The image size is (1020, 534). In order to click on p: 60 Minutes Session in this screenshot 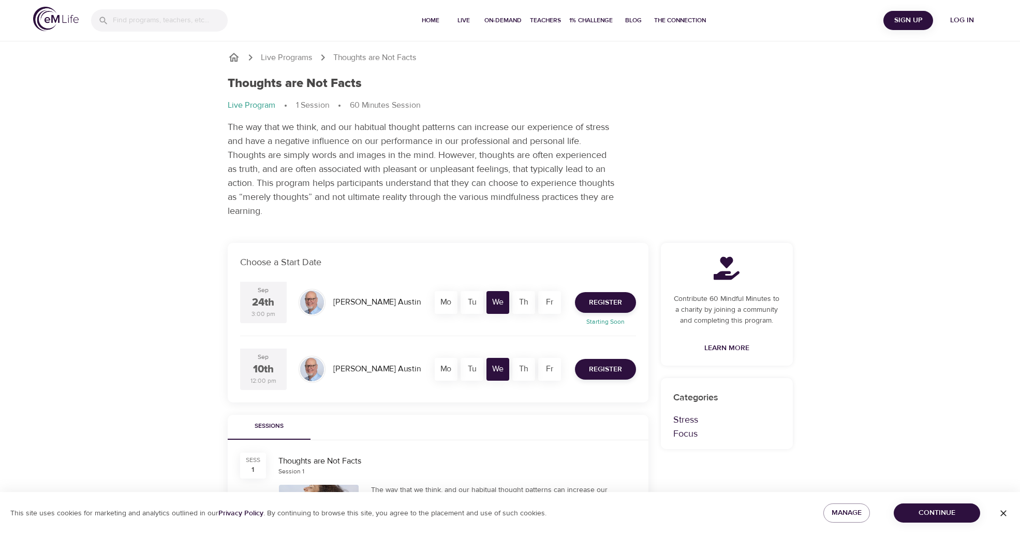, I will do `click(385, 105)`.